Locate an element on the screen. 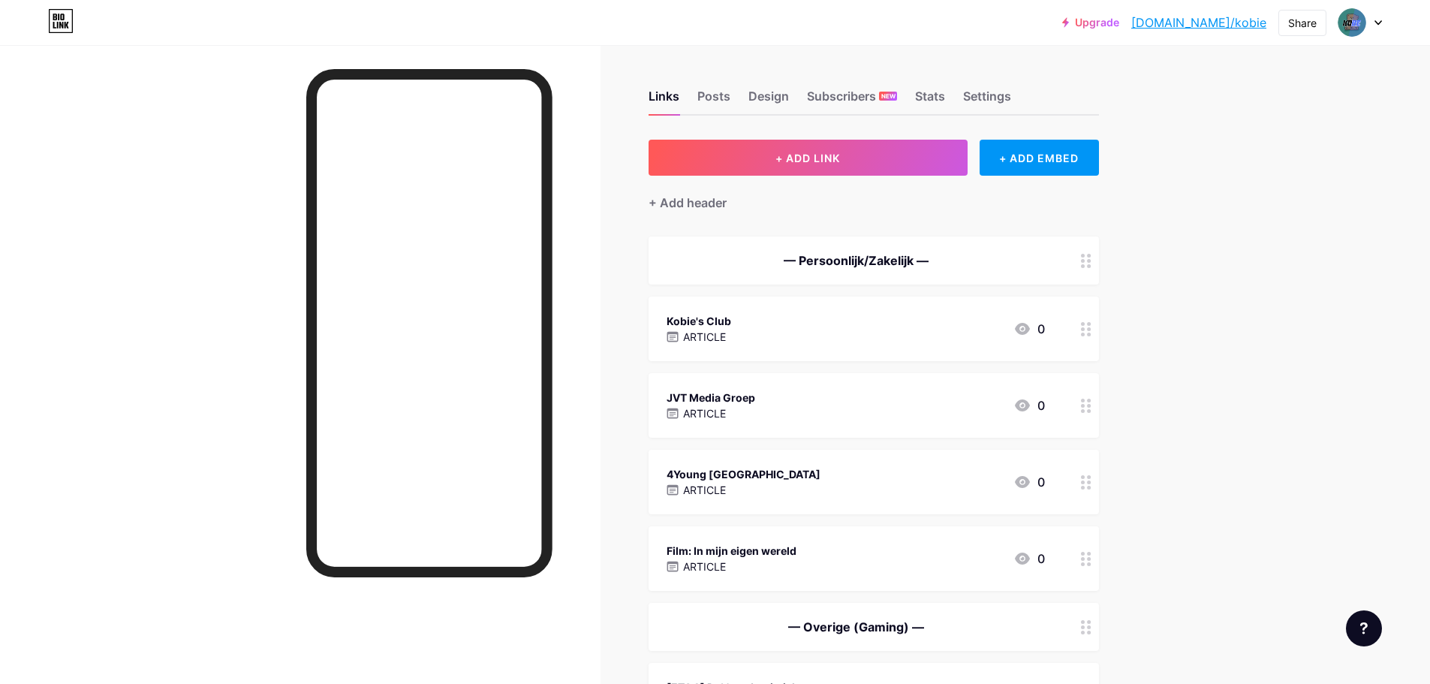  div: + Add header is located at coordinates (688, 203).